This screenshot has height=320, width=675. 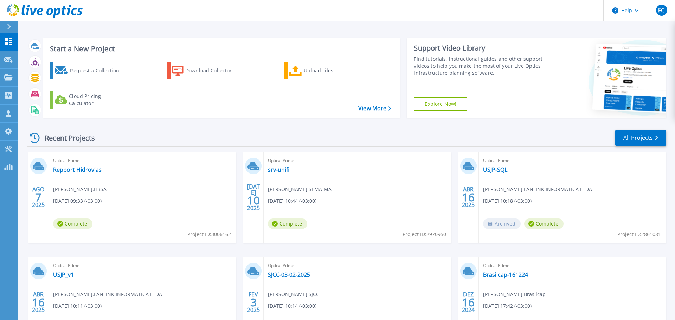 What do you see at coordinates (424, 234) in the screenshot?
I see `span: Project ID: 2970950` at bounding box center [424, 234].